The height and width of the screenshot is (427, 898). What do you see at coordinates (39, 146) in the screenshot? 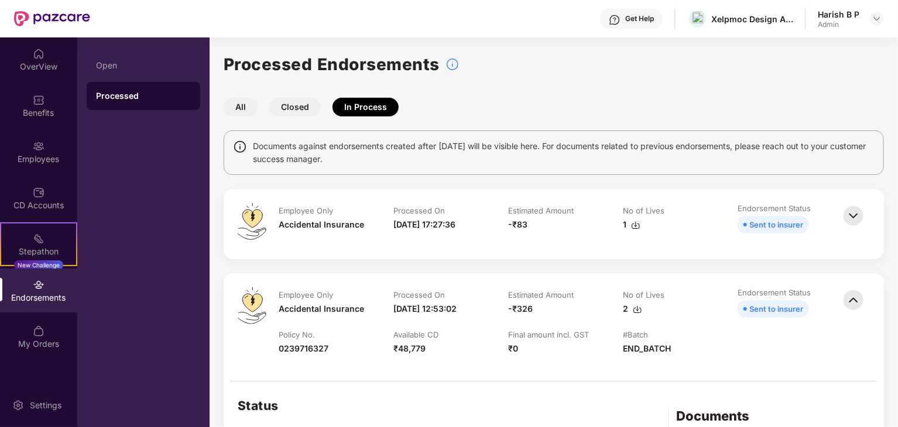
I see `img: svg+xml;base64,PHN2ZyBpZD0iRW1wbG95ZWVzIiB4bWxucz0iaHR0cDovL3d3dy53My5vcmcvMjAwMC9zdmciIHdpZHRoPS...` at bounding box center [39, 146].